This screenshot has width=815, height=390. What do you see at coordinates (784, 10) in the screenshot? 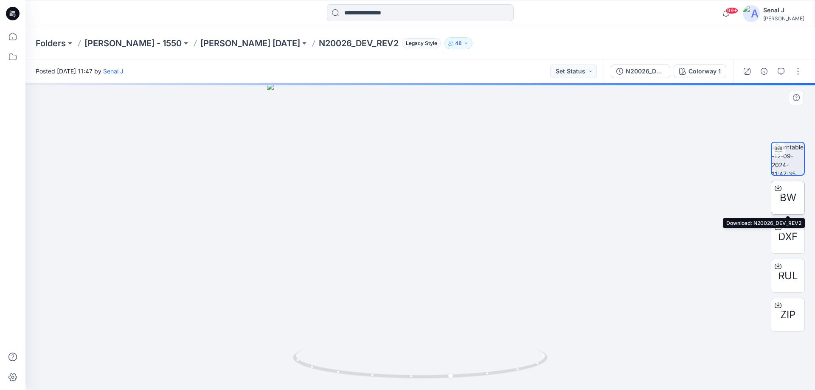
I see `div: Senal J` at bounding box center [784, 10].